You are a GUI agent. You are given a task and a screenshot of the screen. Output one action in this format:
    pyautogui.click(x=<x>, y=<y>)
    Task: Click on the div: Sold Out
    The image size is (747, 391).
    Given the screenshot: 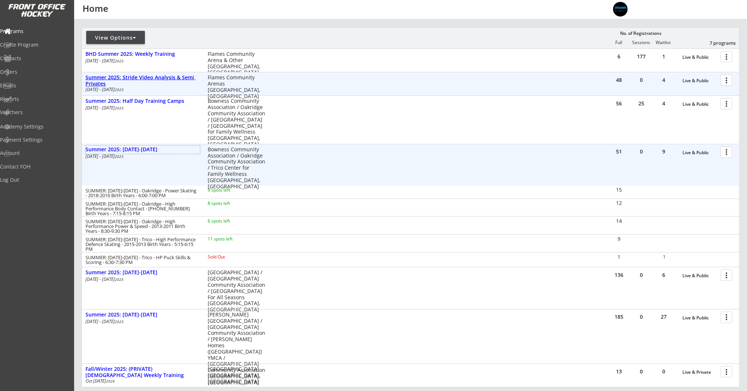 What is the action you would take?
    pyautogui.click(x=231, y=257)
    